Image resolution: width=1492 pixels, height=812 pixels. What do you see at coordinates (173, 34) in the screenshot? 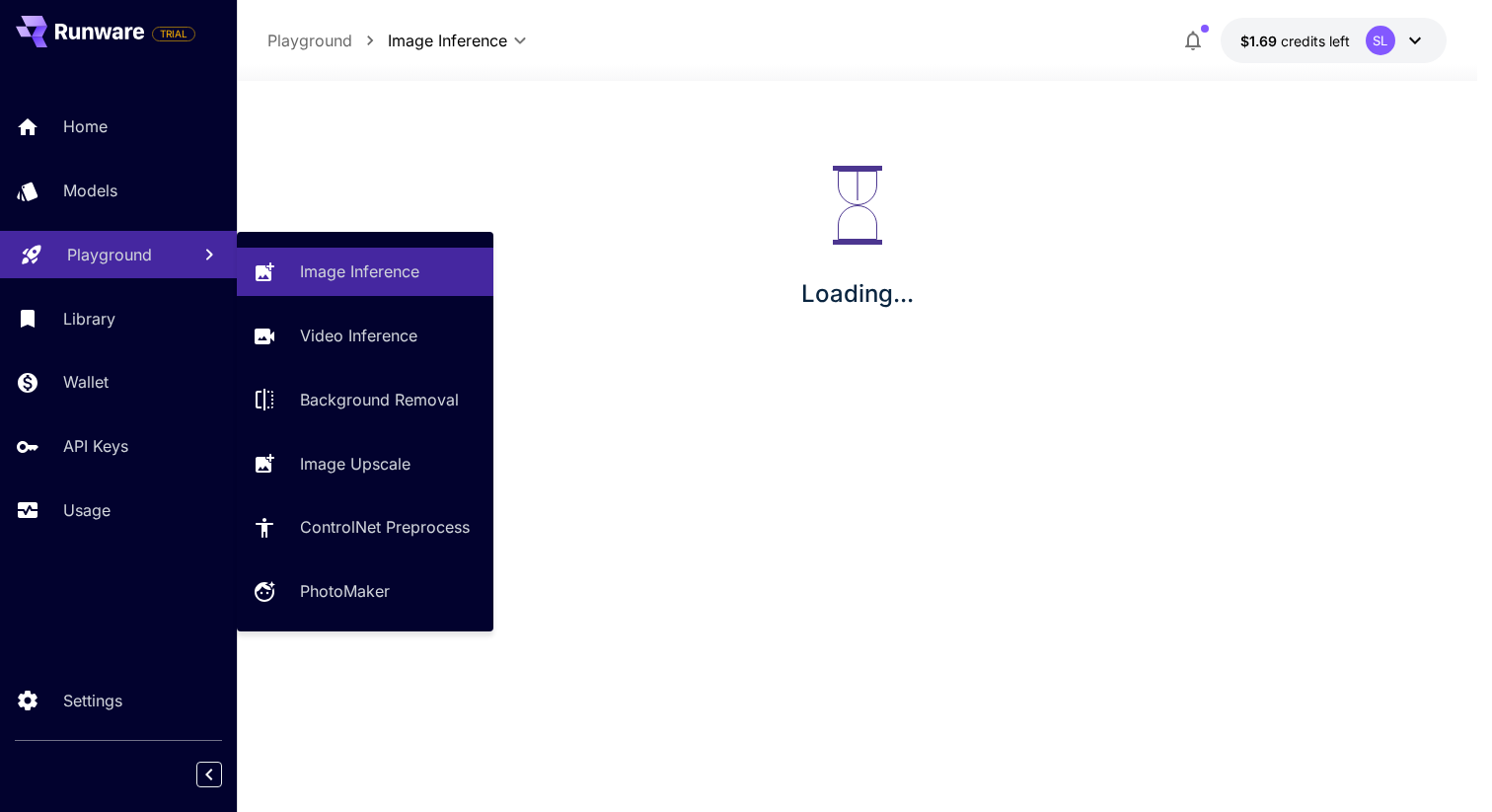
I see `span: TRIAL` at bounding box center [173, 34].